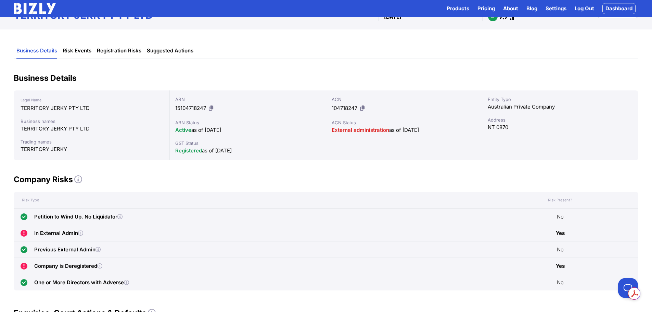 The image size is (652, 312). Describe the element at coordinates (189, 150) in the screenshot. I see `span: Registered` at that location.